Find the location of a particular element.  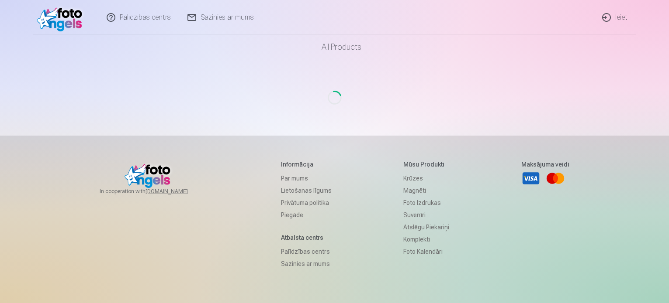

a: Krūzes is located at coordinates (426, 179).